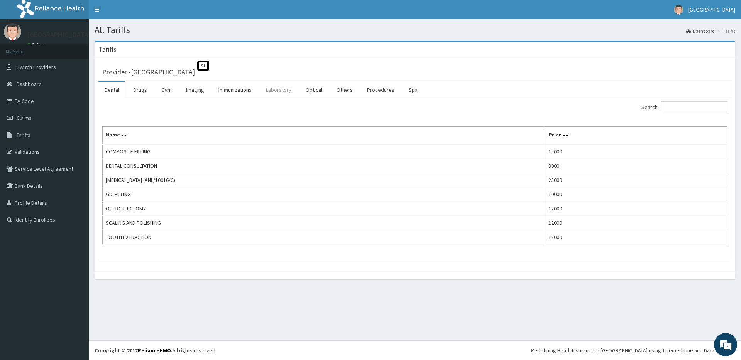 The width and height of the screenshot is (741, 360). Describe the element at coordinates (166, 90) in the screenshot. I see `a: Gym` at that location.